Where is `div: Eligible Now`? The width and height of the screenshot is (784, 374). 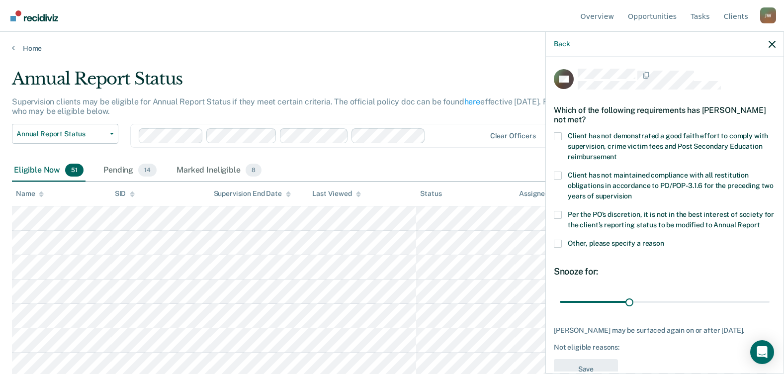
div: Eligible Now is located at coordinates (49, 171).